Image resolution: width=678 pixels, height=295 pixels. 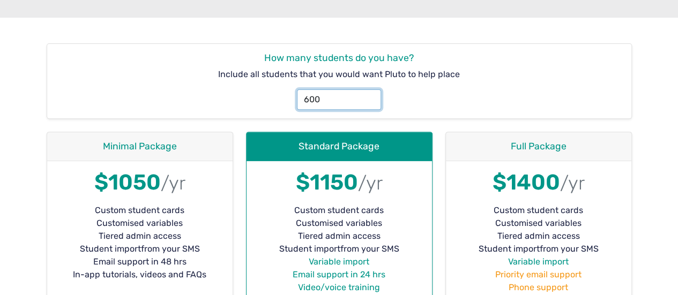 I want to click on li: In-app tutorials, videos and FAQs, so click(x=140, y=275).